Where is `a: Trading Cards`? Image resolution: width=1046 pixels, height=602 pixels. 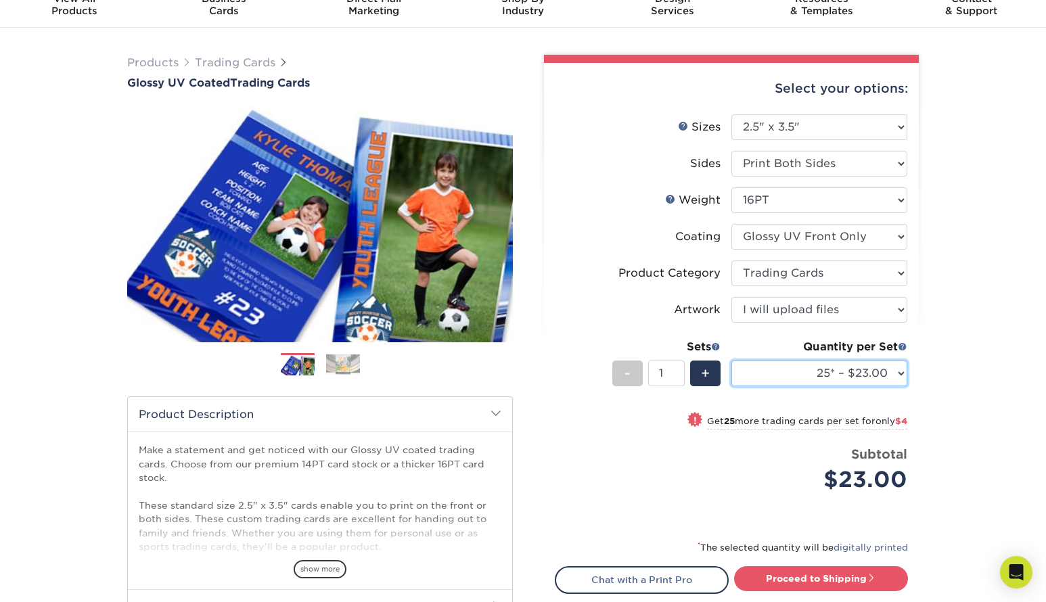 a: Trading Cards is located at coordinates (235, 62).